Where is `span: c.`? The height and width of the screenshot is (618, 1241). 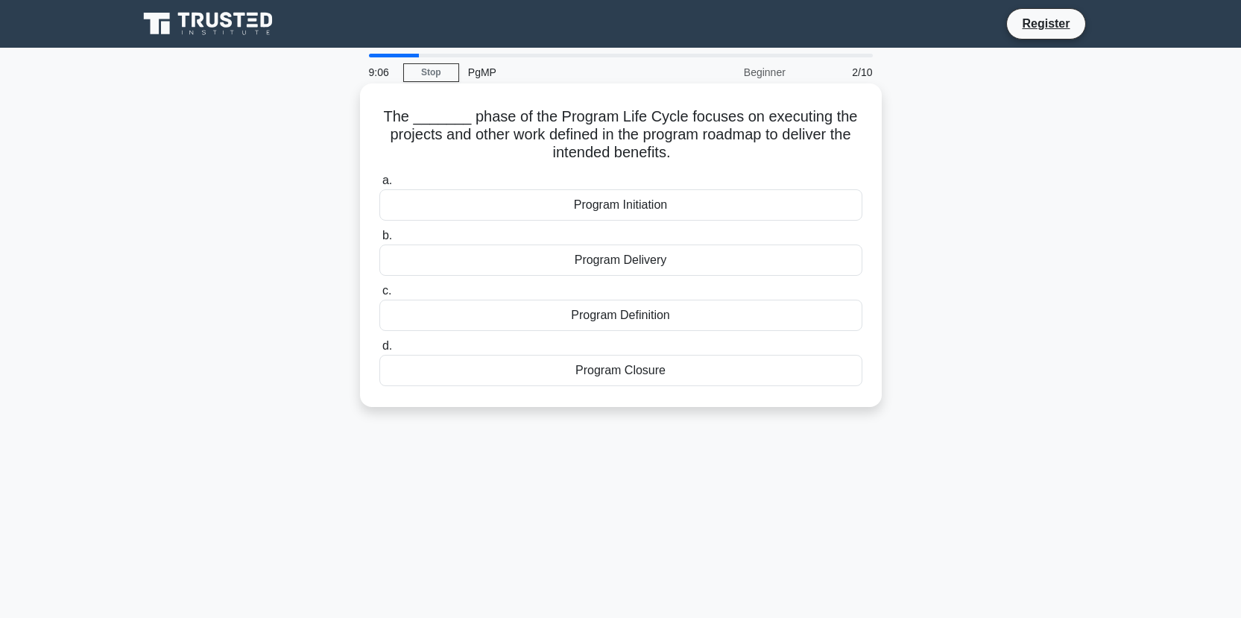 span: c. is located at coordinates (387, 290).